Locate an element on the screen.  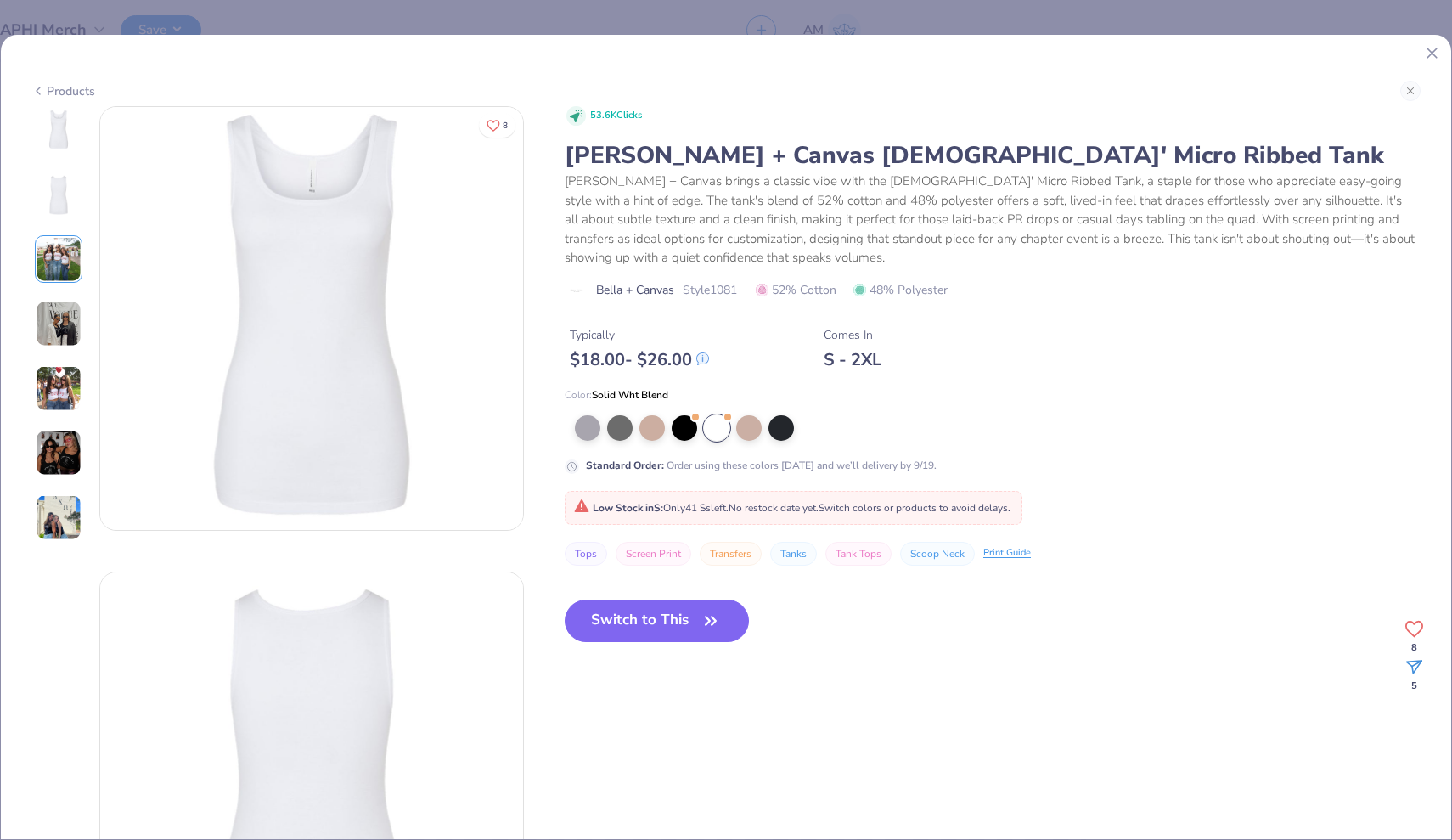
span: Solid Wht Blend is located at coordinates (630, 395).